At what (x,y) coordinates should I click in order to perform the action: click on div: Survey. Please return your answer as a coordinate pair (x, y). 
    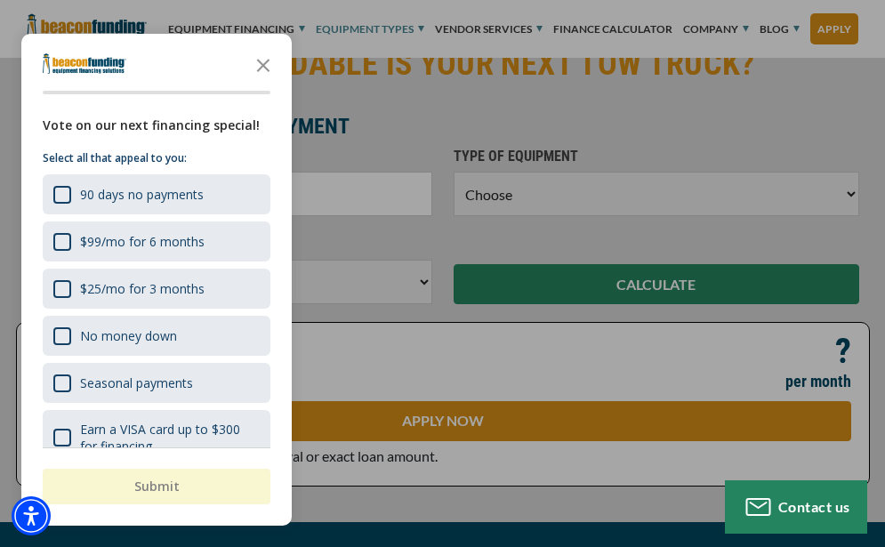
    Looking at the image, I should click on (156, 280).